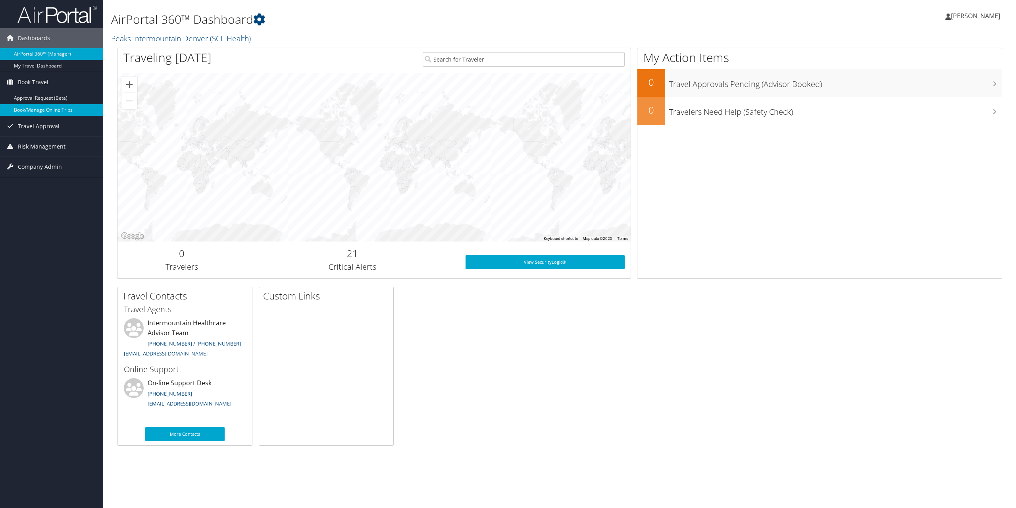 The image size is (1016, 508). Describe the element at coordinates (623, 238) in the screenshot. I see `a: Terms (opens in new tab)` at that location.